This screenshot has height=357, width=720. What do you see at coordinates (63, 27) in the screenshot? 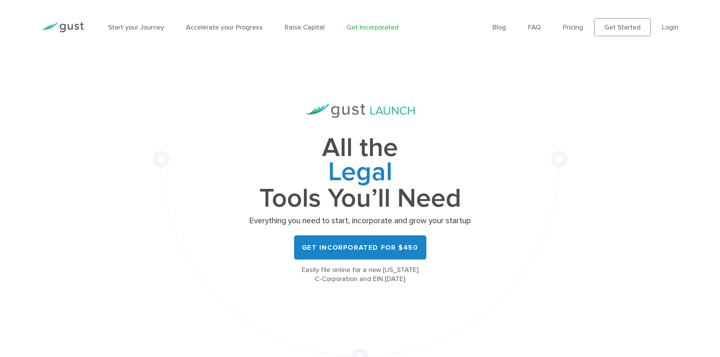
I see `img: Gust Logo` at bounding box center [63, 27].